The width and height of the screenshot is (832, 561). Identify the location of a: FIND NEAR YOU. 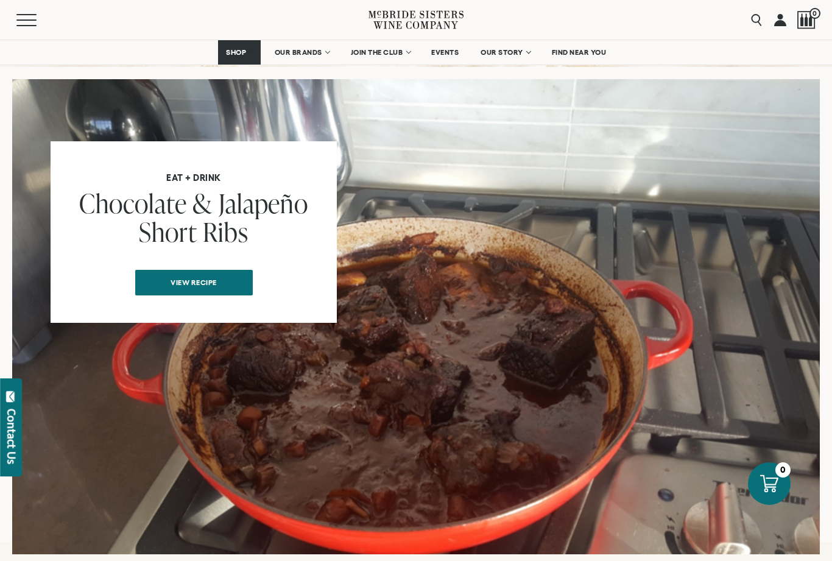
(579, 52).